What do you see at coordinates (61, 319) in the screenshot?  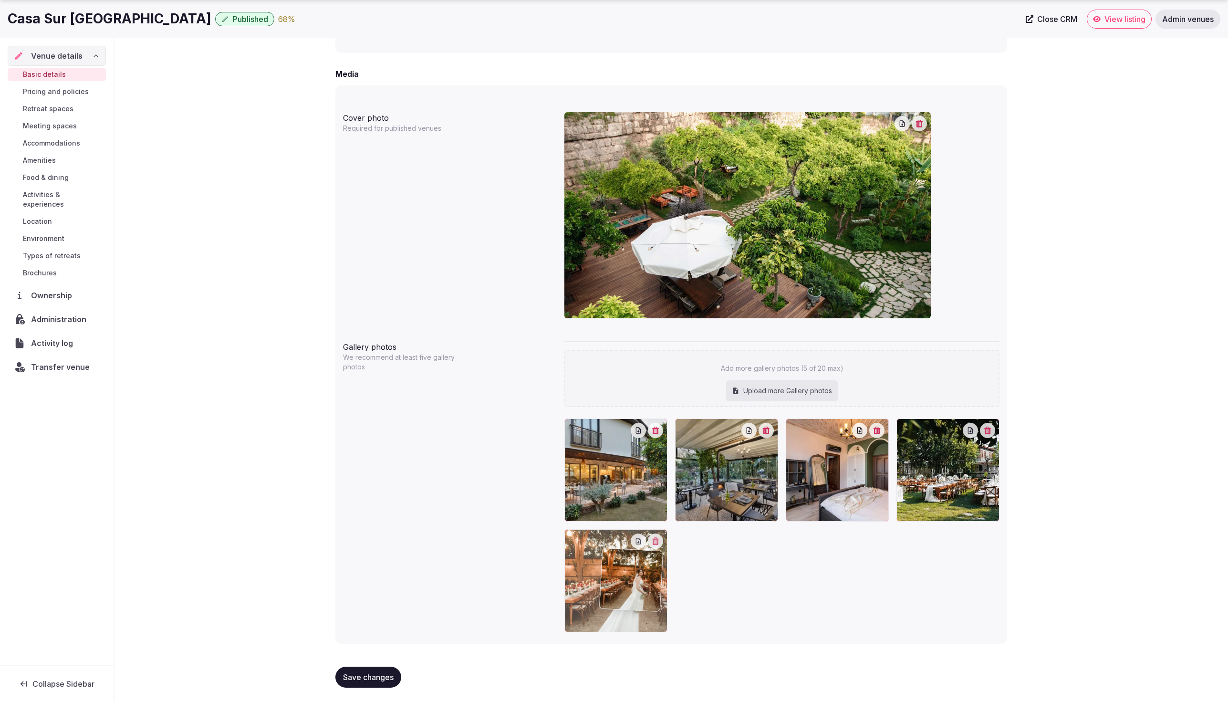 I see `span: Administration` at bounding box center [61, 319].